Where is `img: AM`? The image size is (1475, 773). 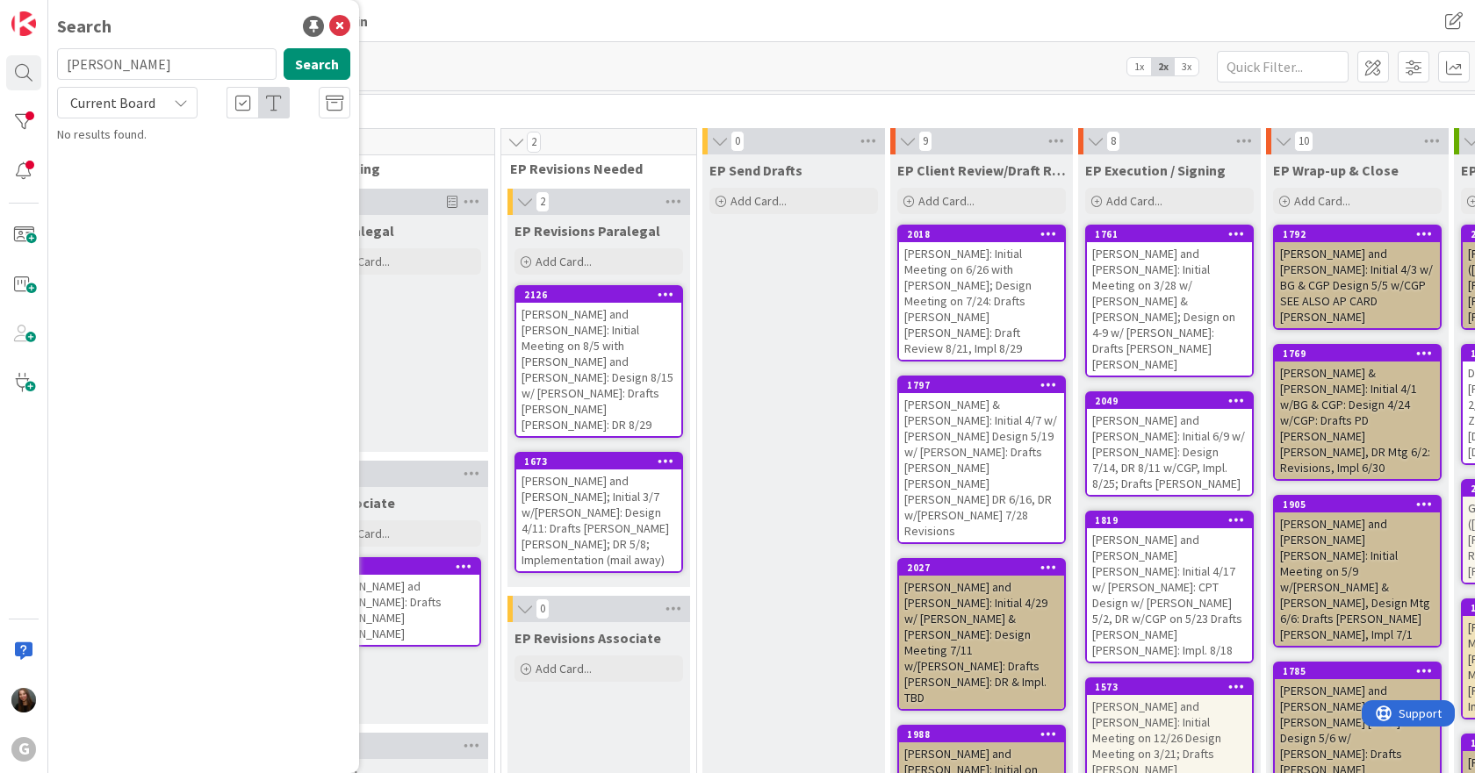
img: AM is located at coordinates (24, 701).